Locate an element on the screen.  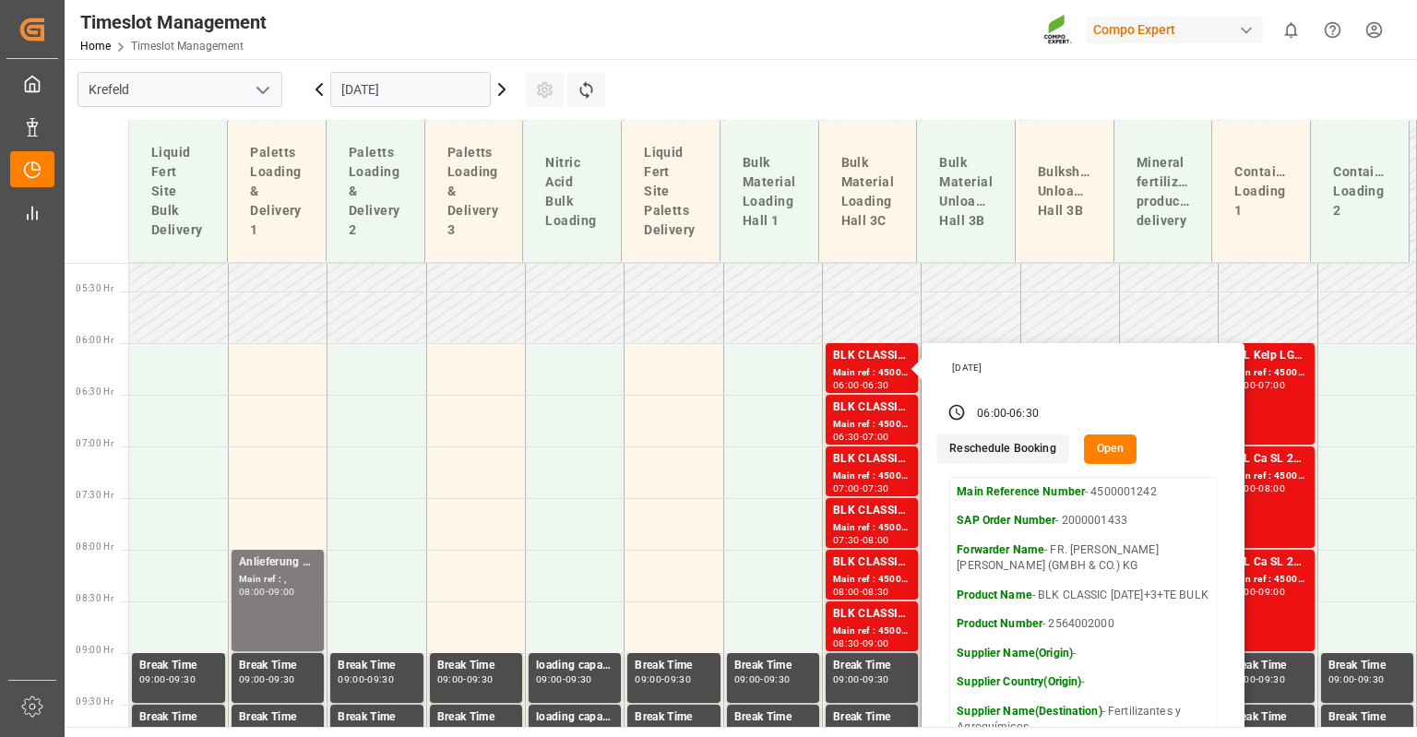
p: - 4500001242 is located at coordinates (1083, 492).